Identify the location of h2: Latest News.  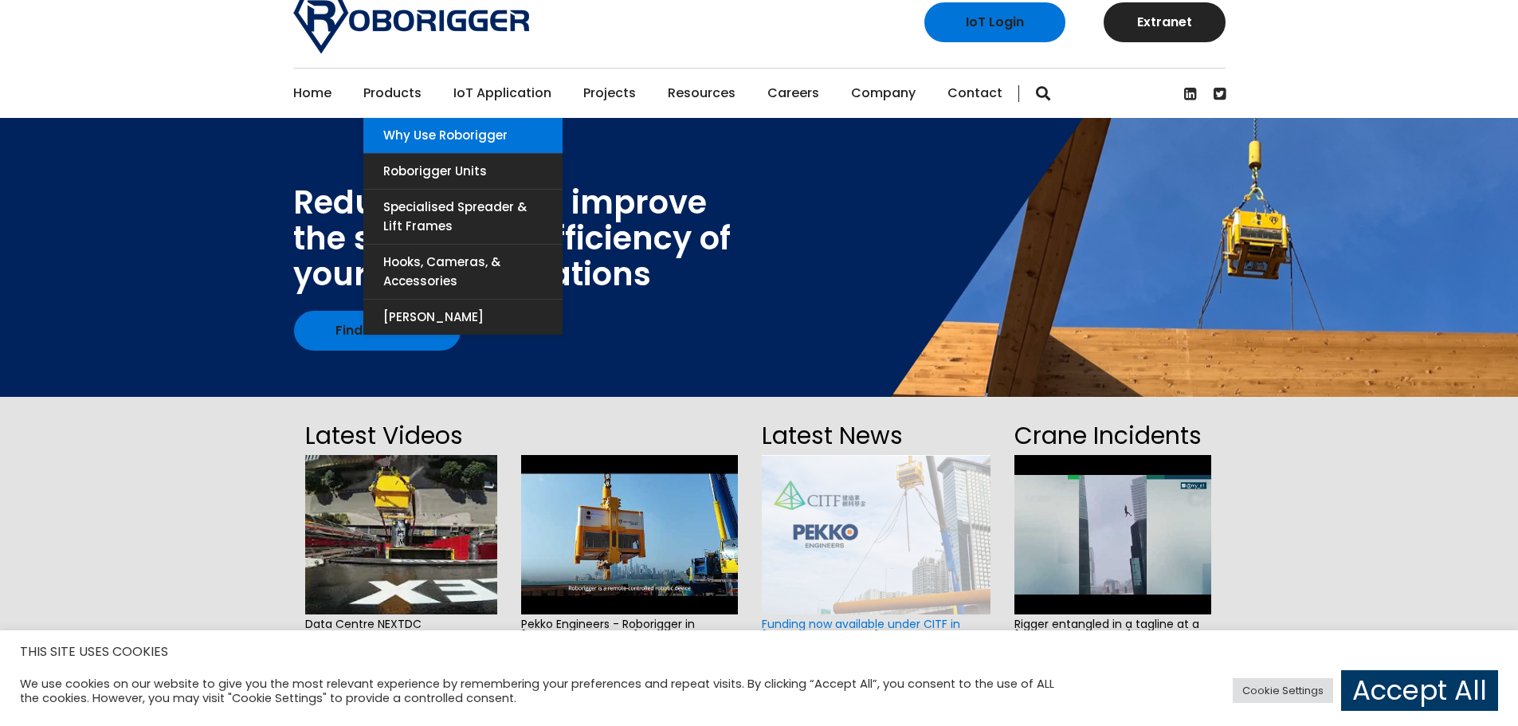
(876, 436).